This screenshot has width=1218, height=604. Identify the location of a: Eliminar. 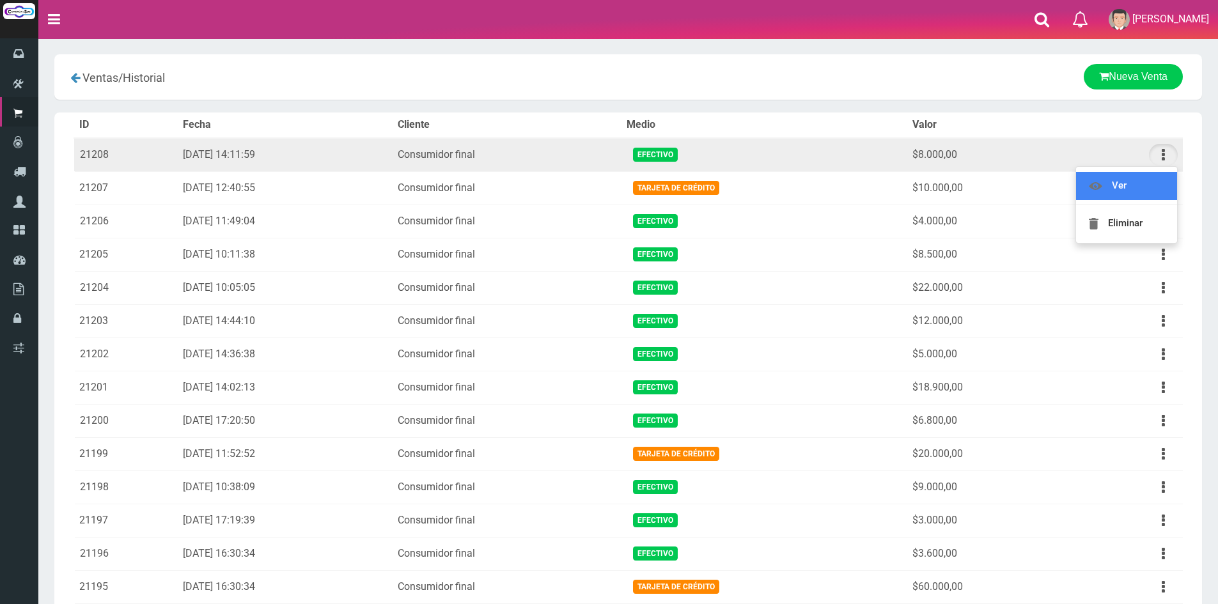
(1126, 224).